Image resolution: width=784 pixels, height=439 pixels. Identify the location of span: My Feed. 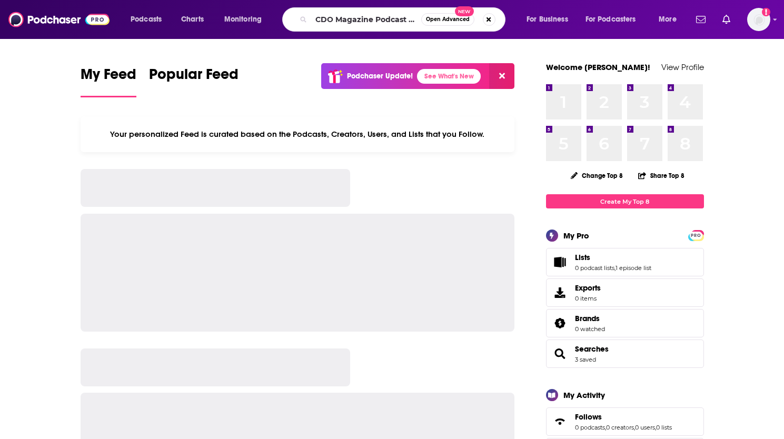
(109, 77).